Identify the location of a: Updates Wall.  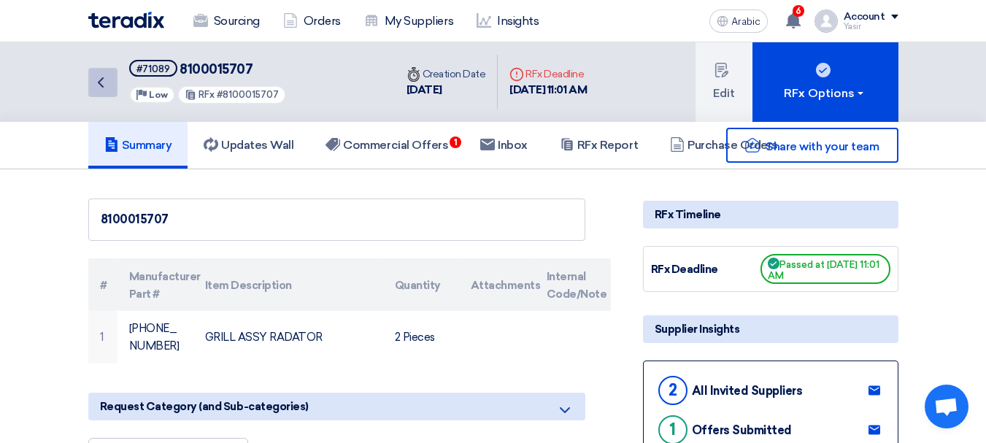
(248, 145).